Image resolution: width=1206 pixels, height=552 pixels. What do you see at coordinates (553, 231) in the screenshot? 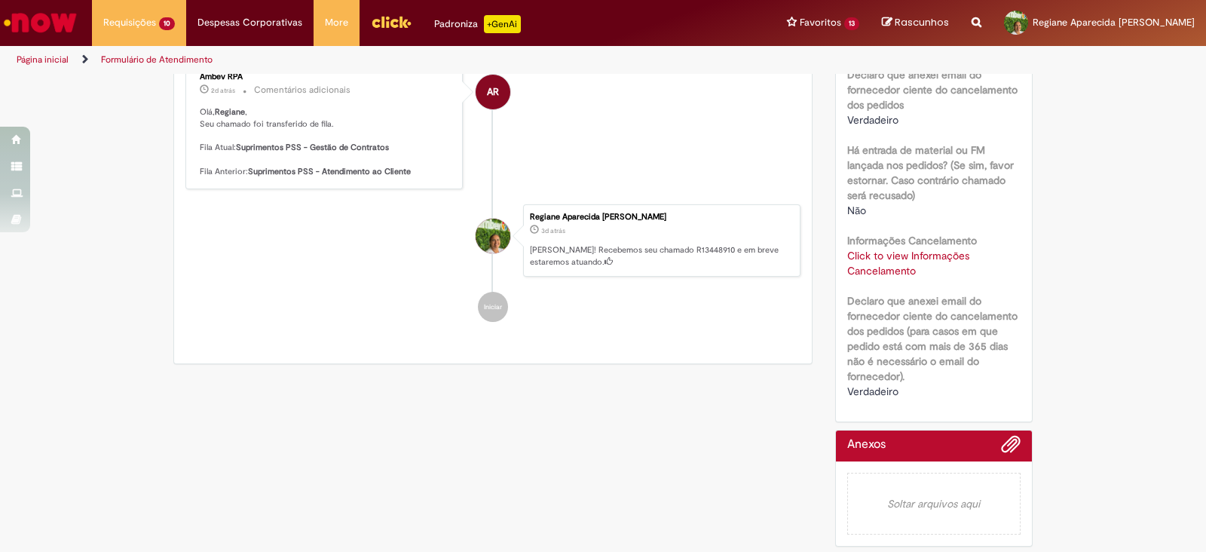
I see `time: 26/08/2025 15:02:06` at bounding box center [553, 231].